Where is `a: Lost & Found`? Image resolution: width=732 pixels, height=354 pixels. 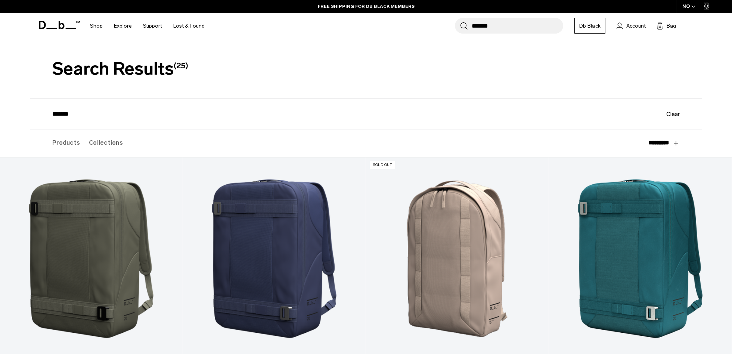
a: Lost & Found is located at coordinates (189, 26).